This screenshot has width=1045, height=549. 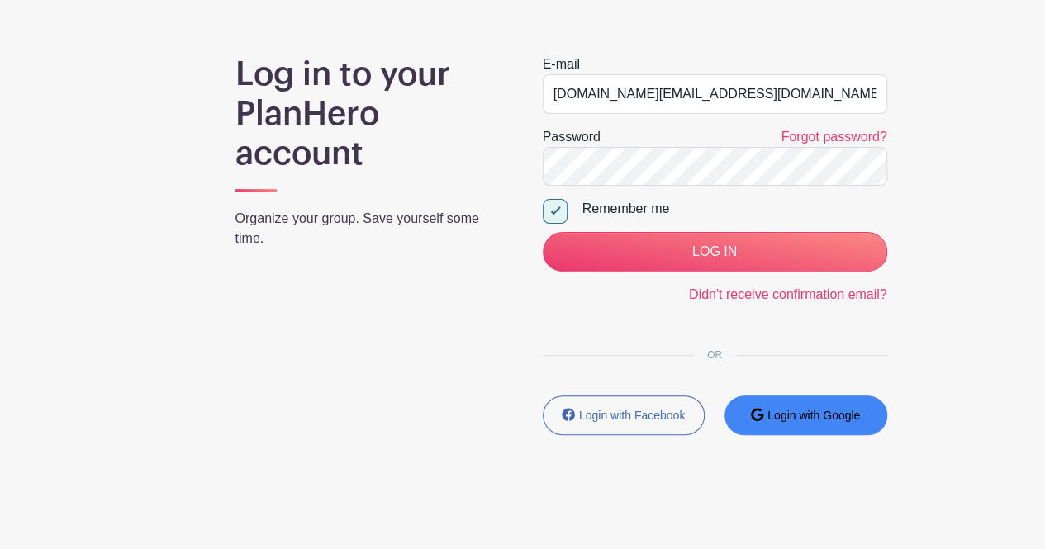 I want to click on h1: Log in to your PlanHero account, so click(x=369, y=114).